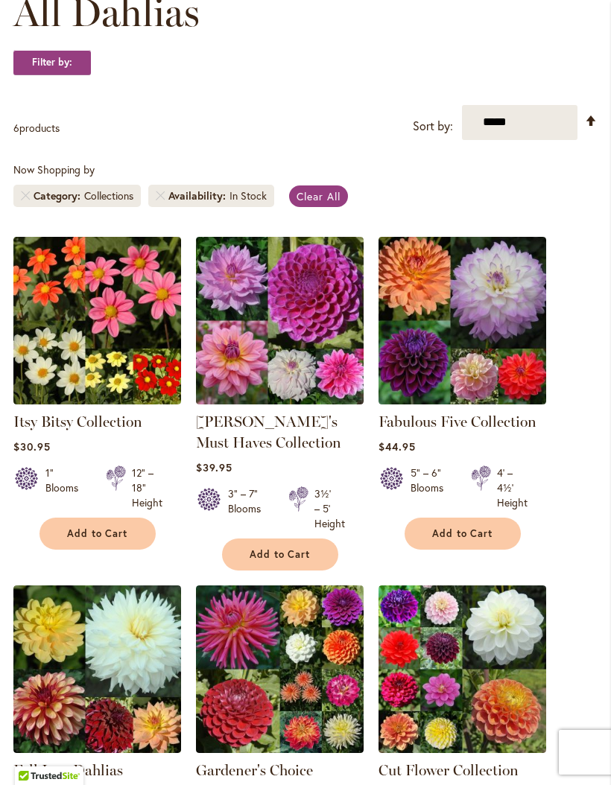  I want to click on span: Clear All, so click(318, 196).